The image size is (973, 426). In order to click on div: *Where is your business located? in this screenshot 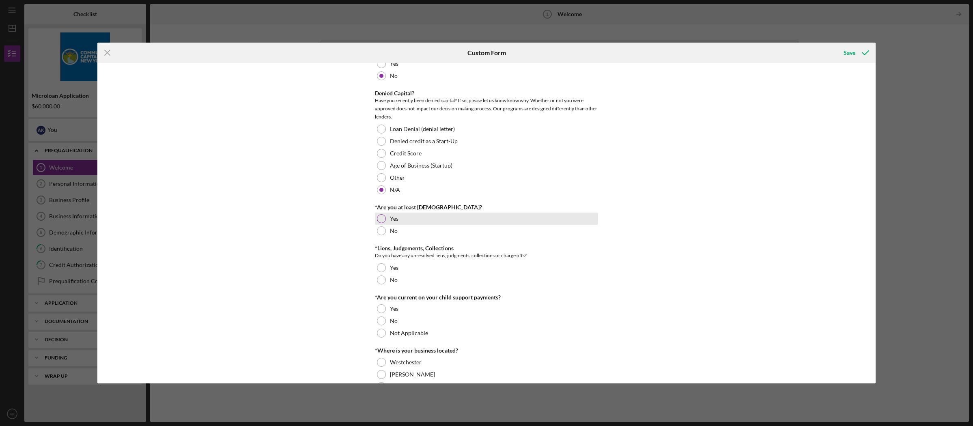, I will do `click(487, 351)`.